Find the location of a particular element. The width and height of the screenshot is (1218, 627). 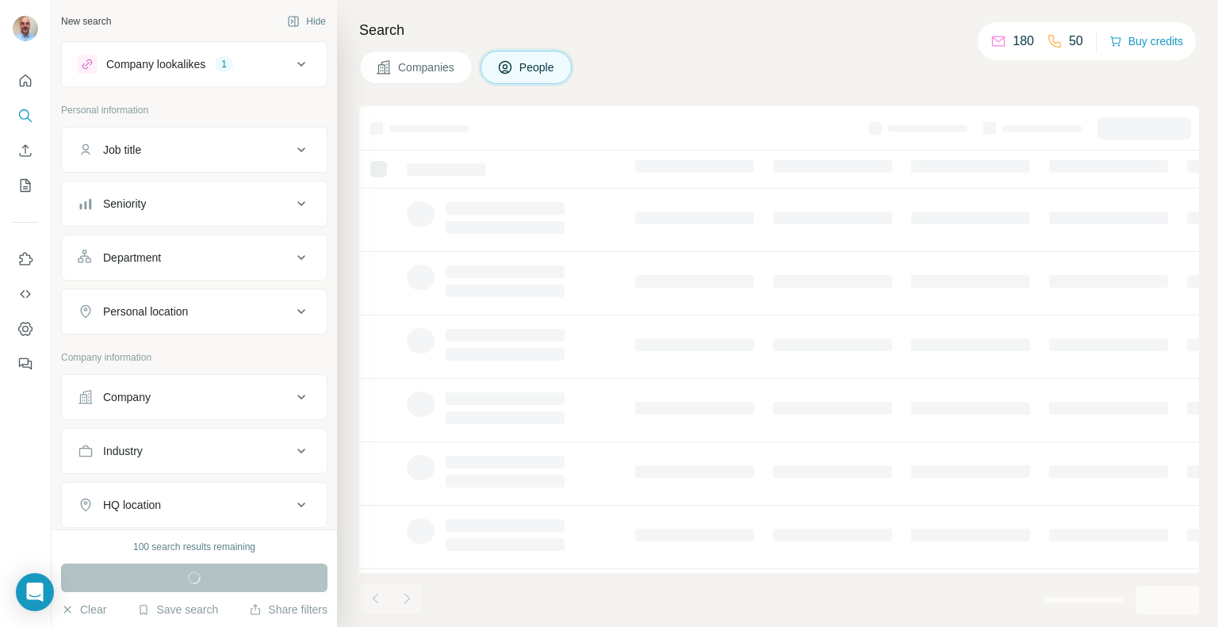

button: Quick start is located at coordinates (25, 81).